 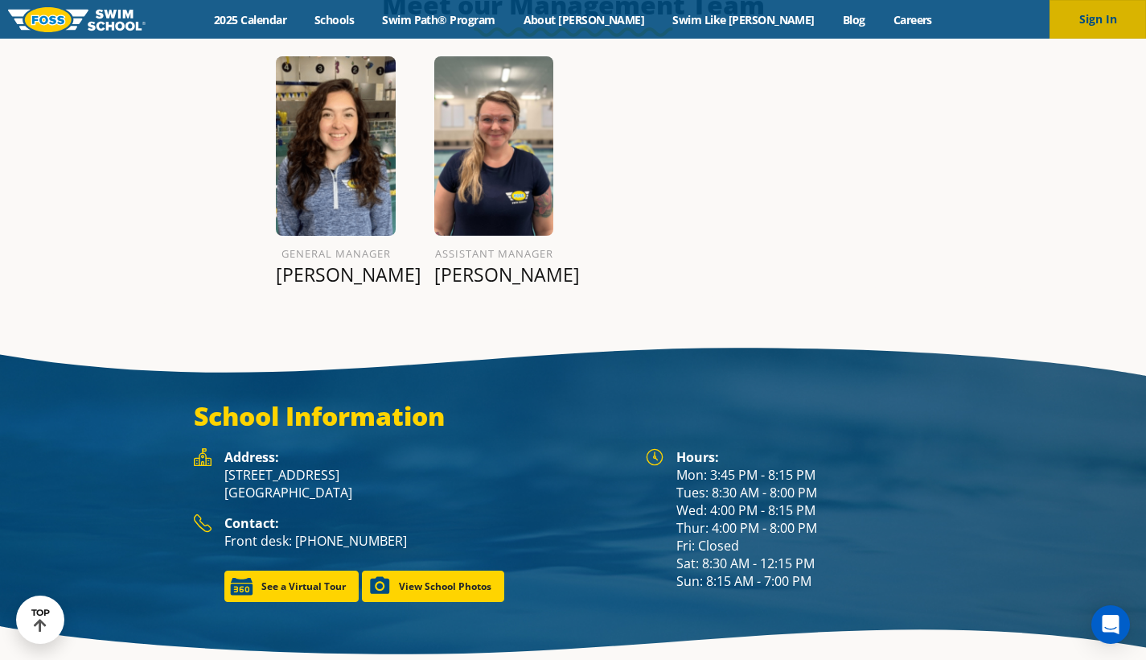 What do you see at coordinates (291, 586) in the screenshot?
I see `a: See a Virtual Tour` at bounding box center [291, 586].